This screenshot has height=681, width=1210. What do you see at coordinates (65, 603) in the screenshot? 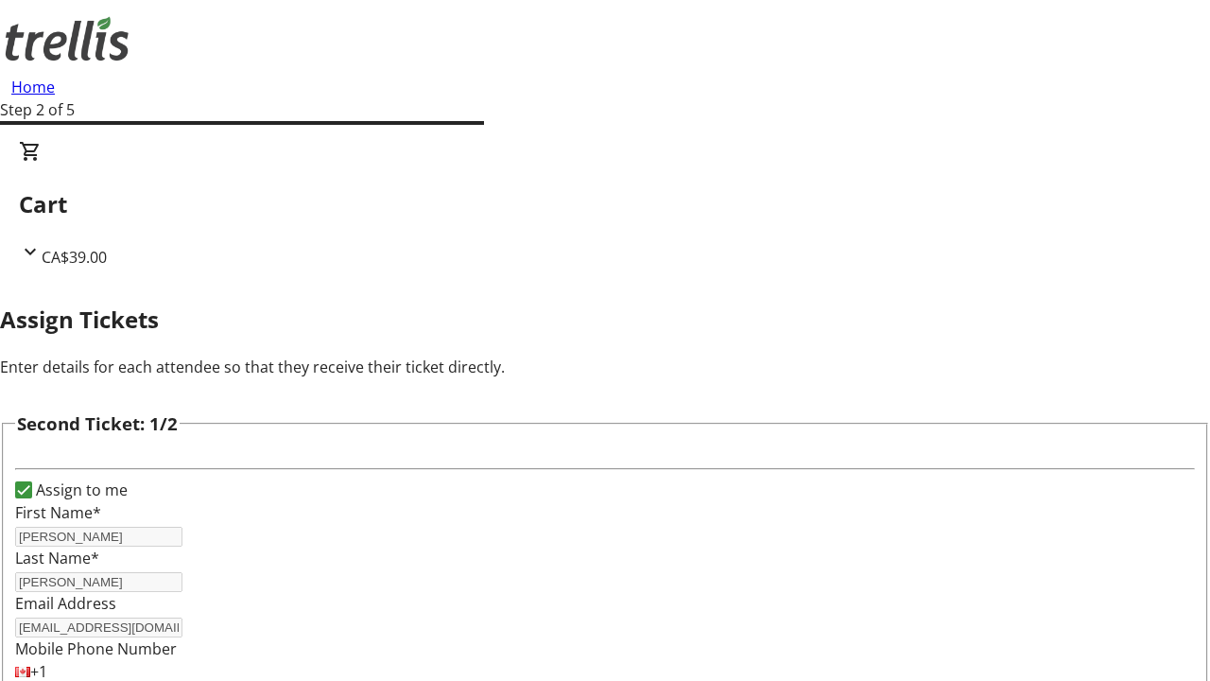
I see `label: Email Address` at bounding box center [65, 603].